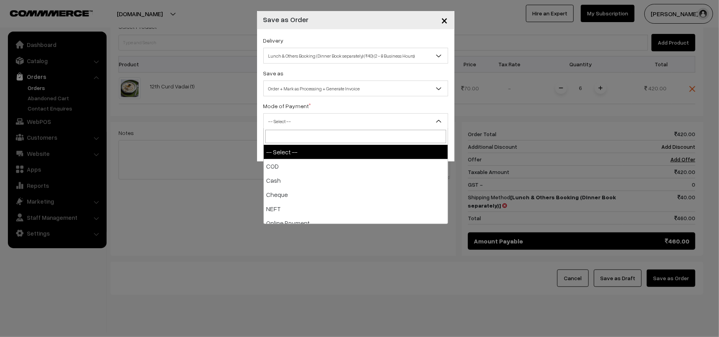 The height and width of the screenshot is (337, 719). What do you see at coordinates (356, 223) in the screenshot?
I see `li: Online Payment` at bounding box center [356, 223].